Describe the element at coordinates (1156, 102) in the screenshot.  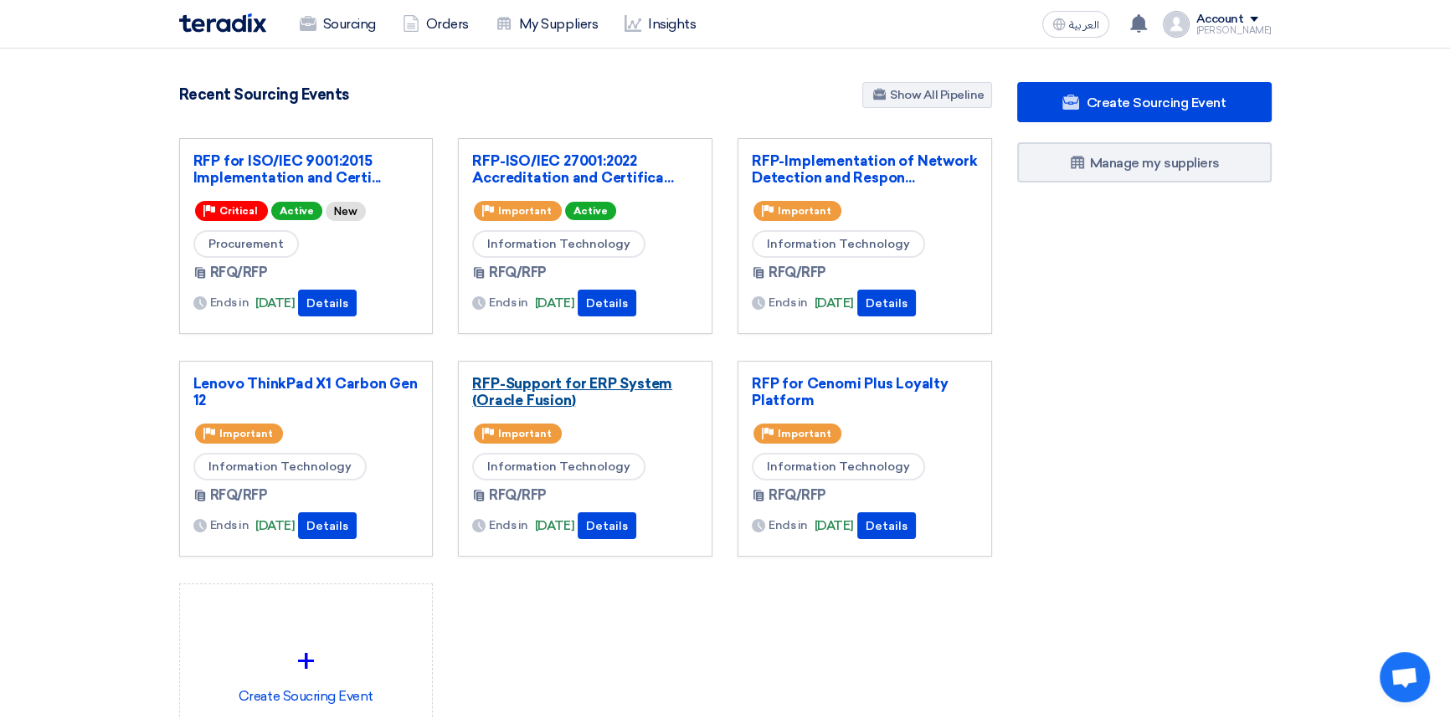
I see `span: Create Sourcing Event` at that location.